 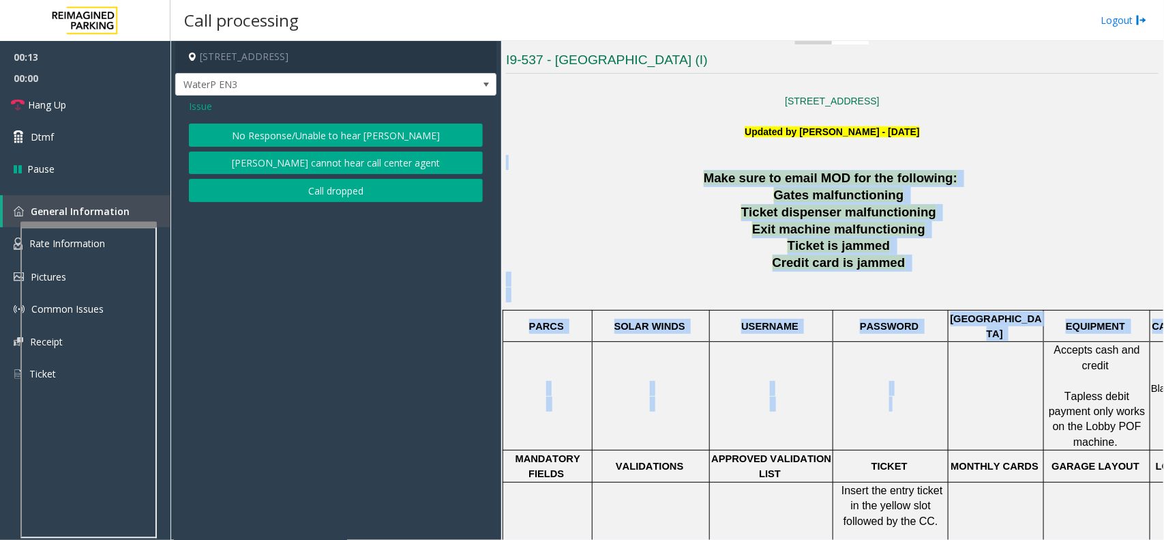 I want to click on span: TICKET, so click(x=889, y=466).